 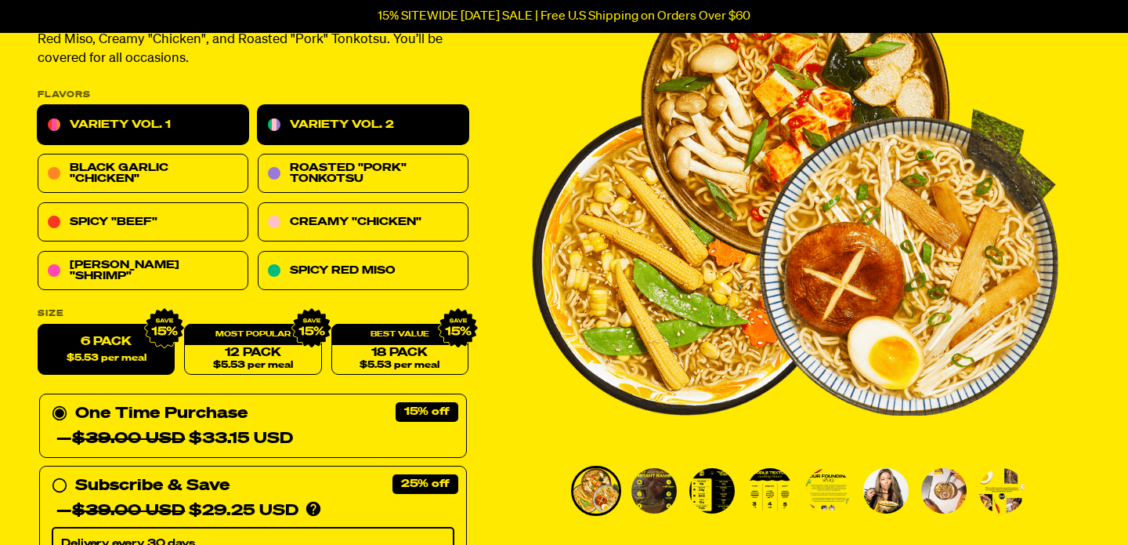 What do you see at coordinates (253, 41) in the screenshot?
I see `p: Spicy. Creamy. Roasted. Get our three newest flavors including Spicy Red Miso, Creamy "Chicken", ...` at bounding box center [253, 41].